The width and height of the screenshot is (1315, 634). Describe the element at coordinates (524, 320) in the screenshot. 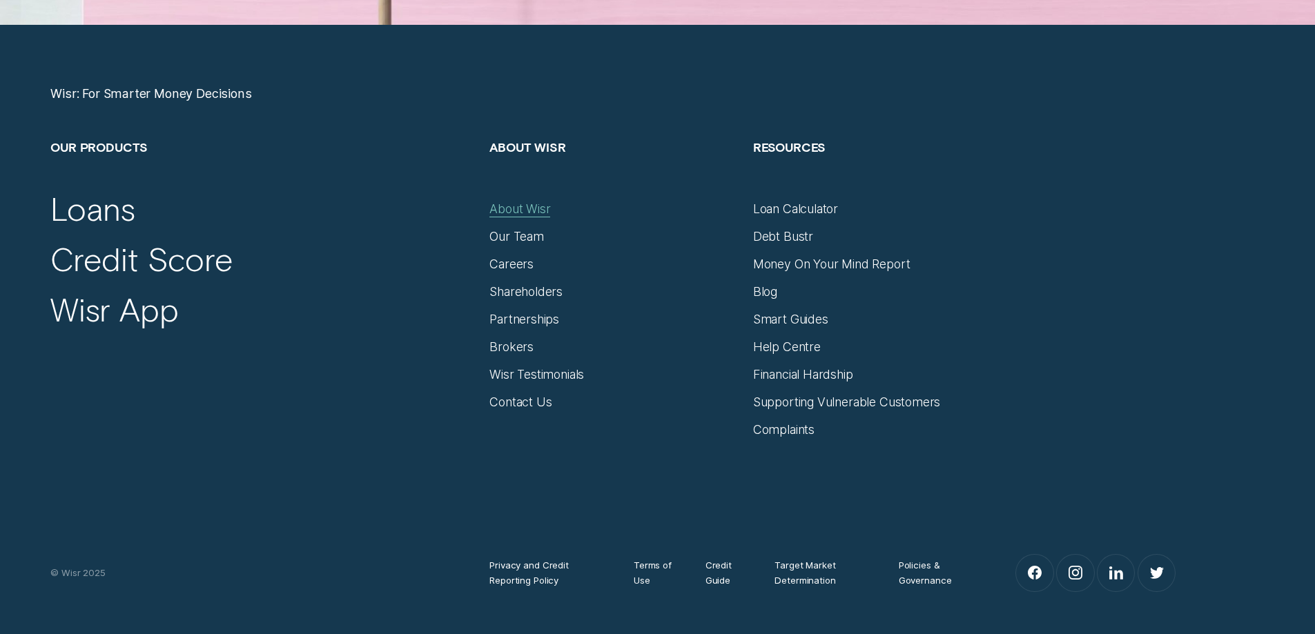

I see `a: Partnerships` at that location.